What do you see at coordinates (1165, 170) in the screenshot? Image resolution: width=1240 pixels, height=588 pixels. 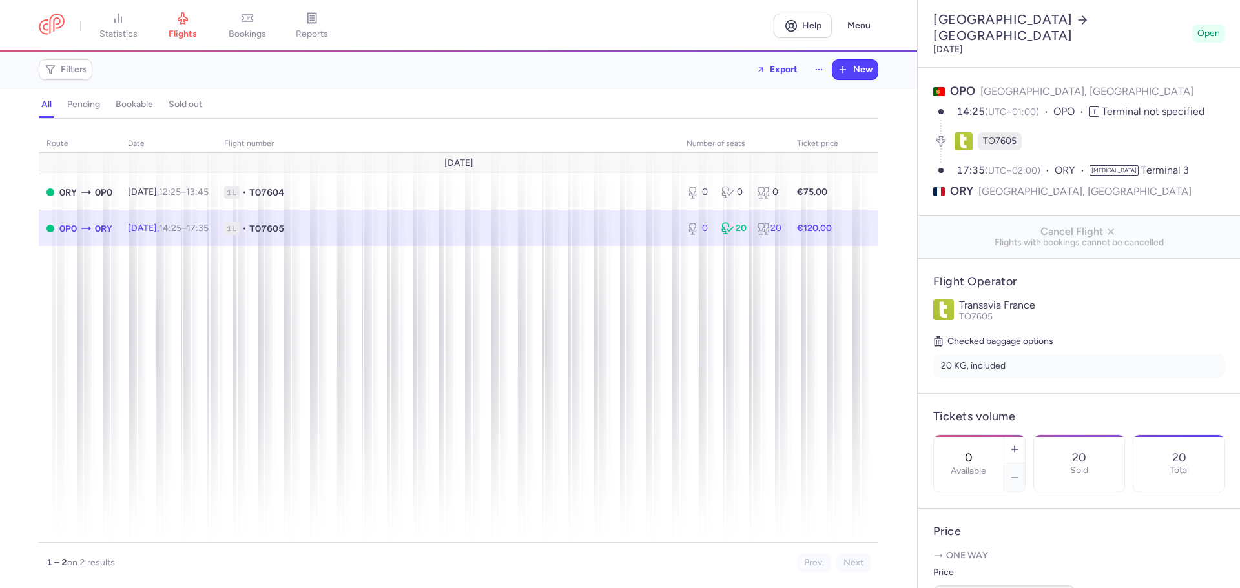 I see `span: Terminal 3` at bounding box center [1165, 170].